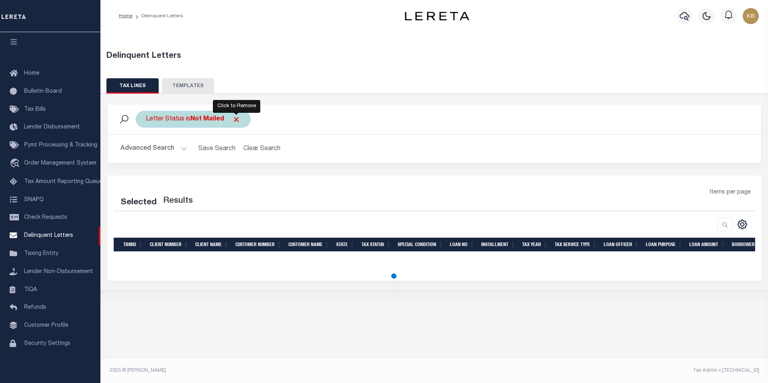  Describe the element at coordinates (434, 56) in the screenshot. I see `div: Delinquent Letters` at that location.